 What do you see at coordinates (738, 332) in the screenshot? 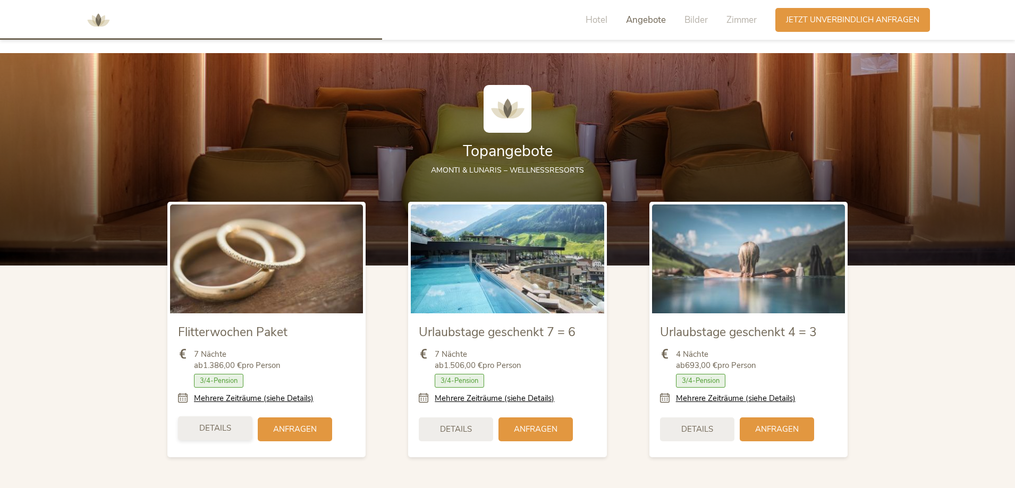
I see `span: Urlaubstage geschenkt 4 = 3` at bounding box center [738, 332].